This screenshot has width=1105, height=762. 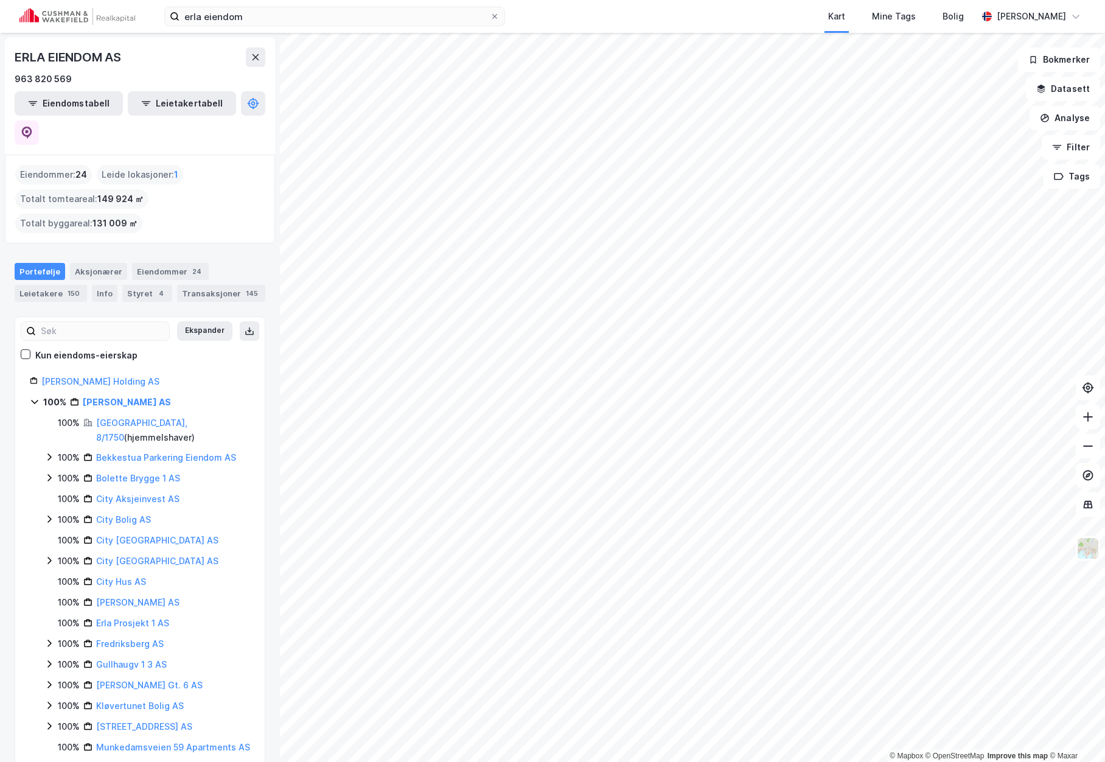 What do you see at coordinates (176, 175) in the screenshot?
I see `span: 1` at bounding box center [176, 175].